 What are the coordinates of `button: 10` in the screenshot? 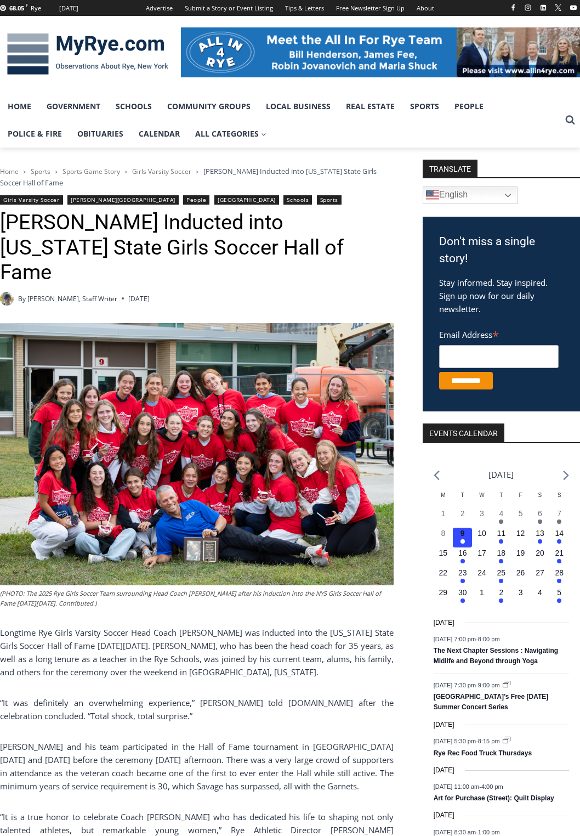 It's located at (482, 538).